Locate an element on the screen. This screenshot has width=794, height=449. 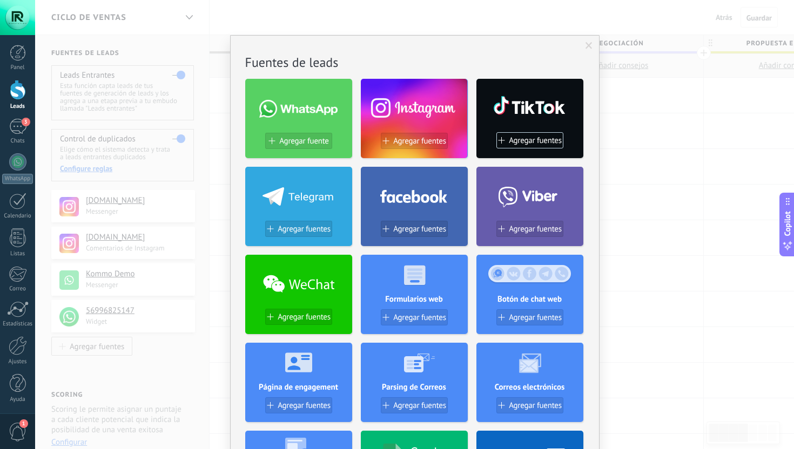
h2: Fuentes de leads is located at coordinates (415, 62).